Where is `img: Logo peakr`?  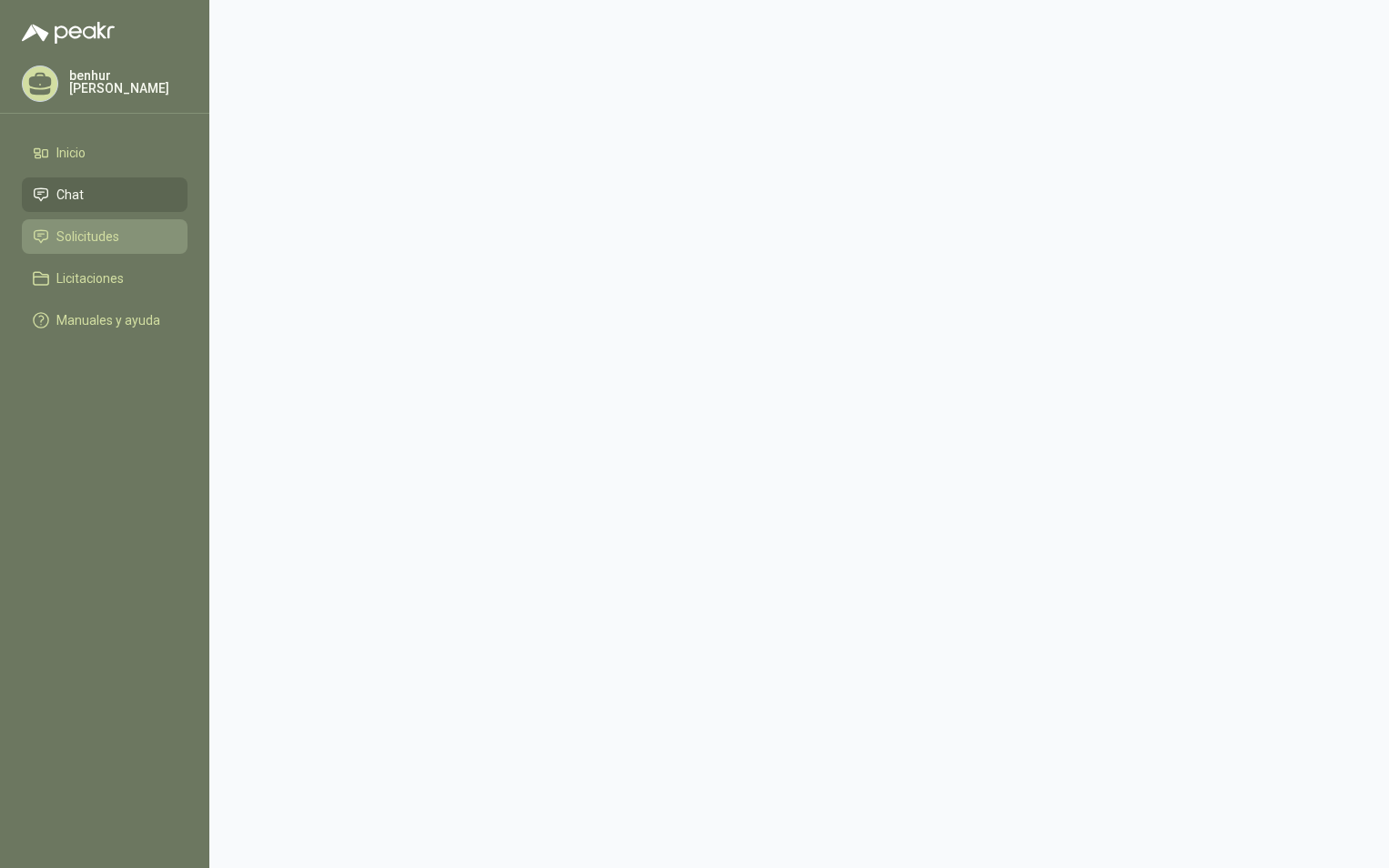 img: Logo peakr is located at coordinates (68, 33).